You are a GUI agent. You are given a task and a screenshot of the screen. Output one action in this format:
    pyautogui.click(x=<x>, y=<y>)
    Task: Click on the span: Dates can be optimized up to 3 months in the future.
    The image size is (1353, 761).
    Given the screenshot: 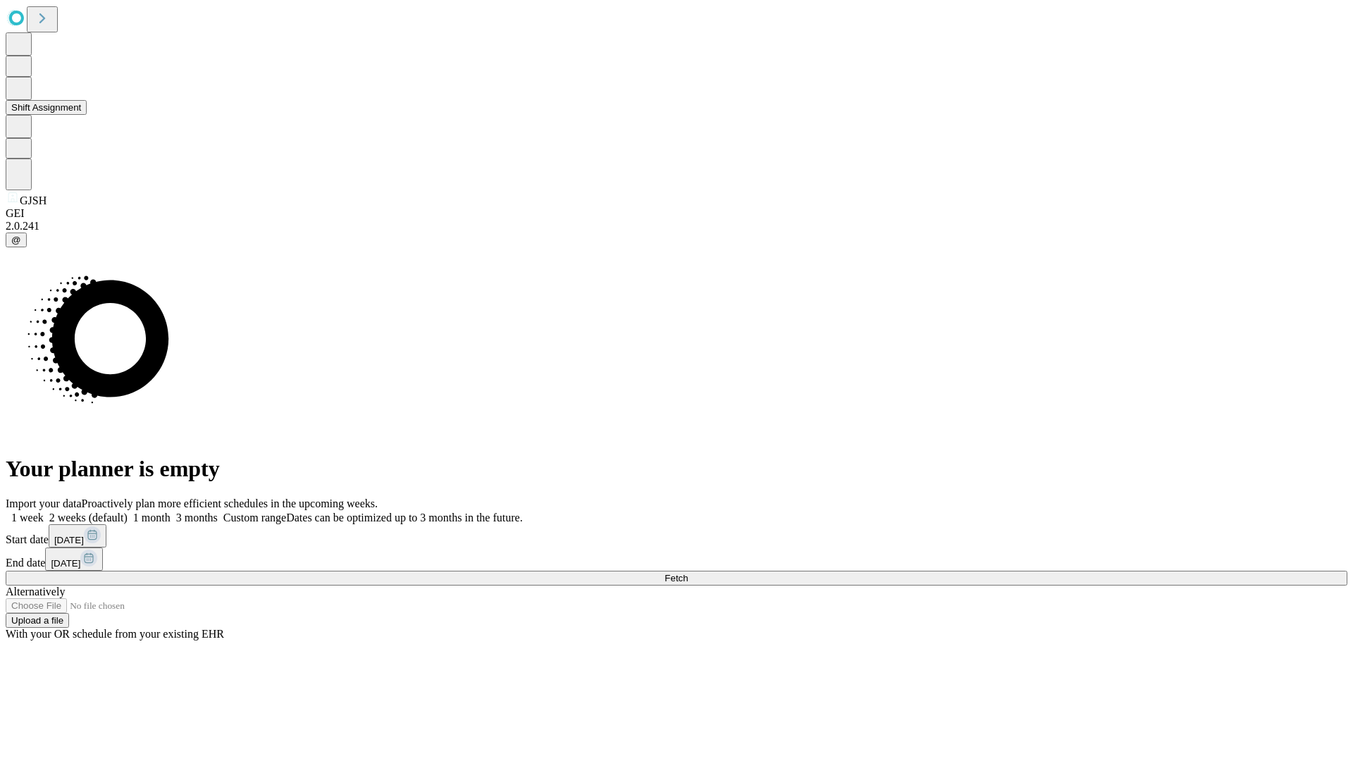 What is the action you would take?
    pyautogui.click(x=404, y=517)
    